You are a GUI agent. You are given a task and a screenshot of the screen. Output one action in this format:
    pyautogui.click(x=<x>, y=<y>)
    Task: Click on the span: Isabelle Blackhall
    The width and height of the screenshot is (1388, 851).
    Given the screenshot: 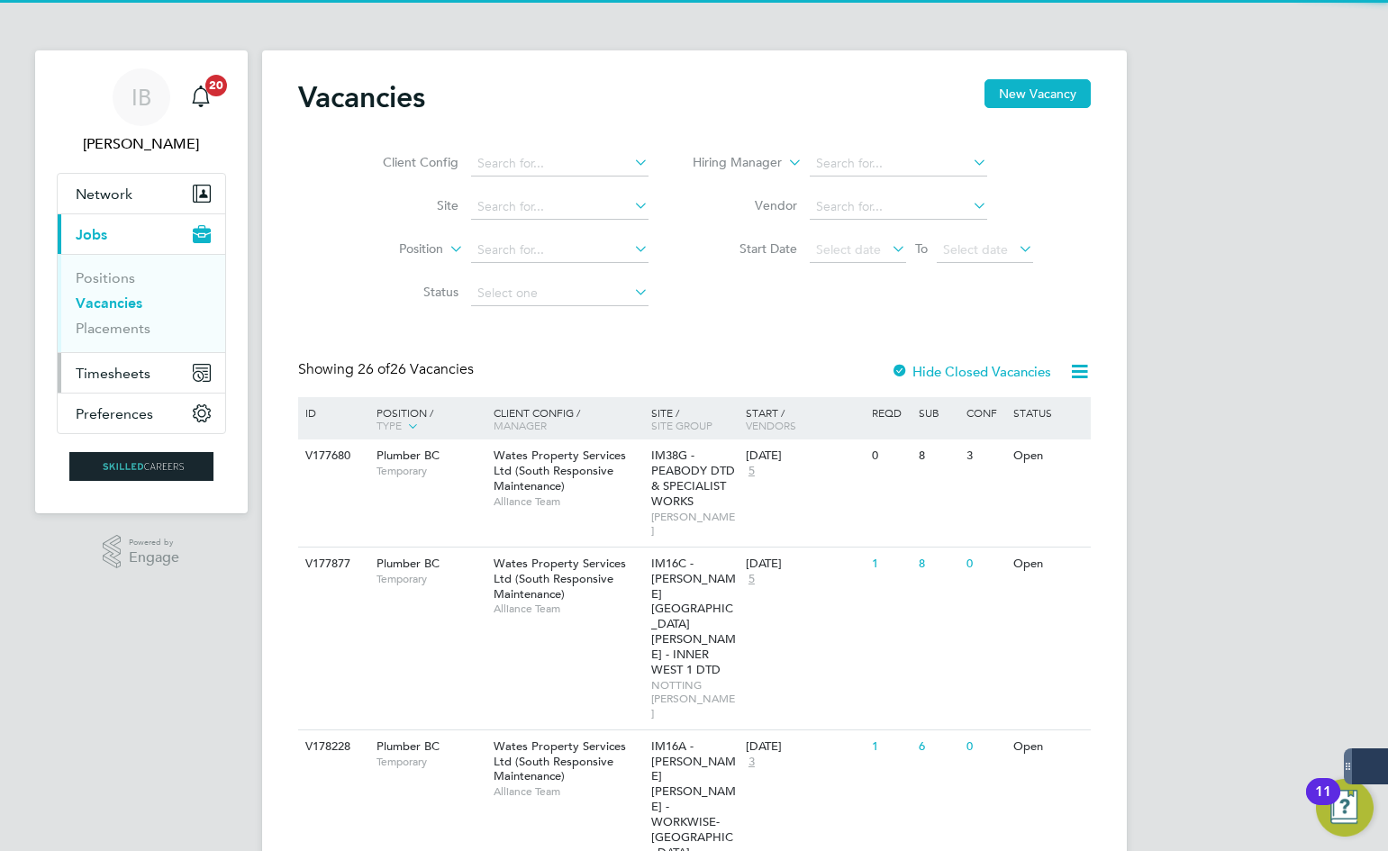 What is the action you would take?
    pyautogui.click(x=141, y=144)
    